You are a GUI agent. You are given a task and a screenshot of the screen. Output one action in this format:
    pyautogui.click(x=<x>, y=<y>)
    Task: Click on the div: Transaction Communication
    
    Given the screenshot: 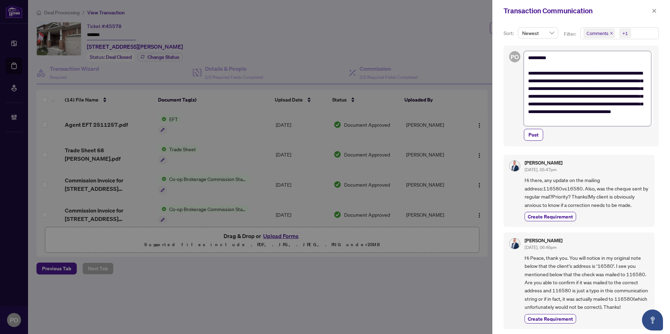 What is the action you would take?
    pyautogui.click(x=577, y=11)
    